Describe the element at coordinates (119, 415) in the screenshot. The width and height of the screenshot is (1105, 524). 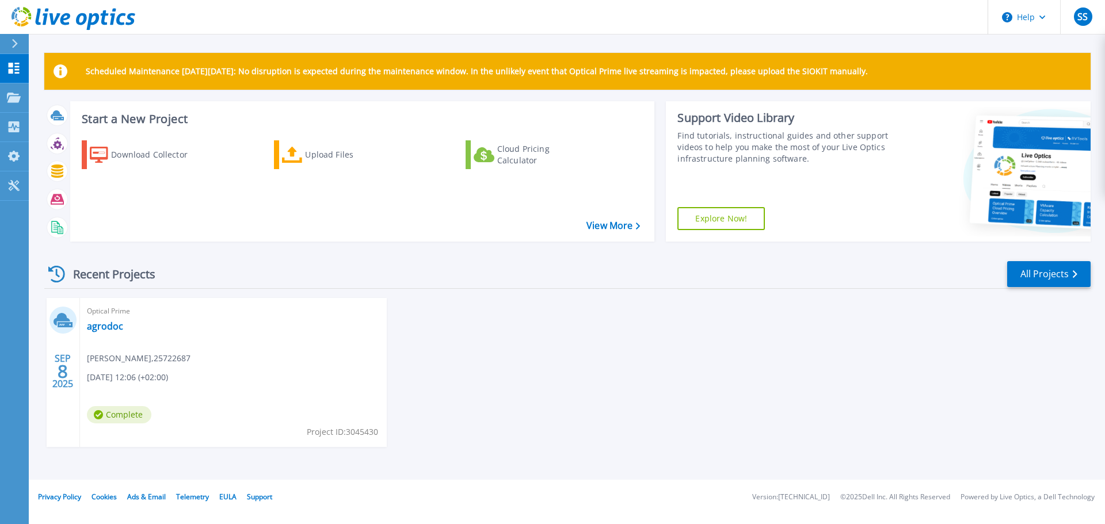
I see `span: Complete` at that location.